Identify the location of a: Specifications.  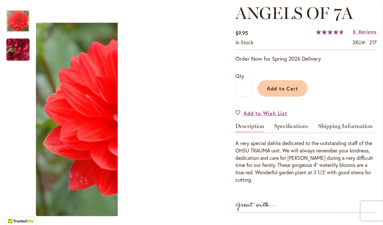
(291, 128).